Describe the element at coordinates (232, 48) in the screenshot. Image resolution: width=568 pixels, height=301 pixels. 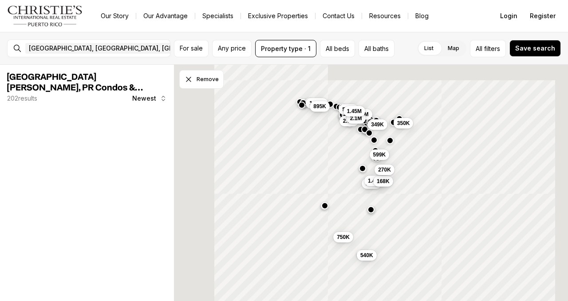
I see `span: Any price` at that location.